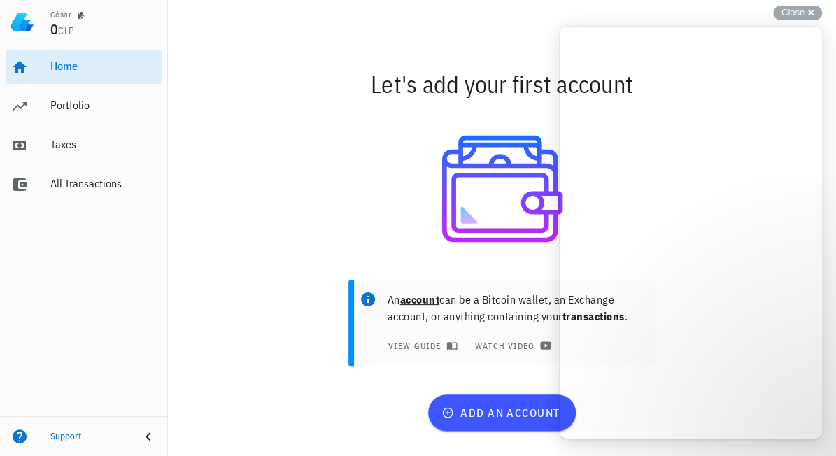 Image resolution: width=836 pixels, height=456 pixels. What do you see at coordinates (84, 146) in the screenshot?
I see `a: Taxes` at bounding box center [84, 146].